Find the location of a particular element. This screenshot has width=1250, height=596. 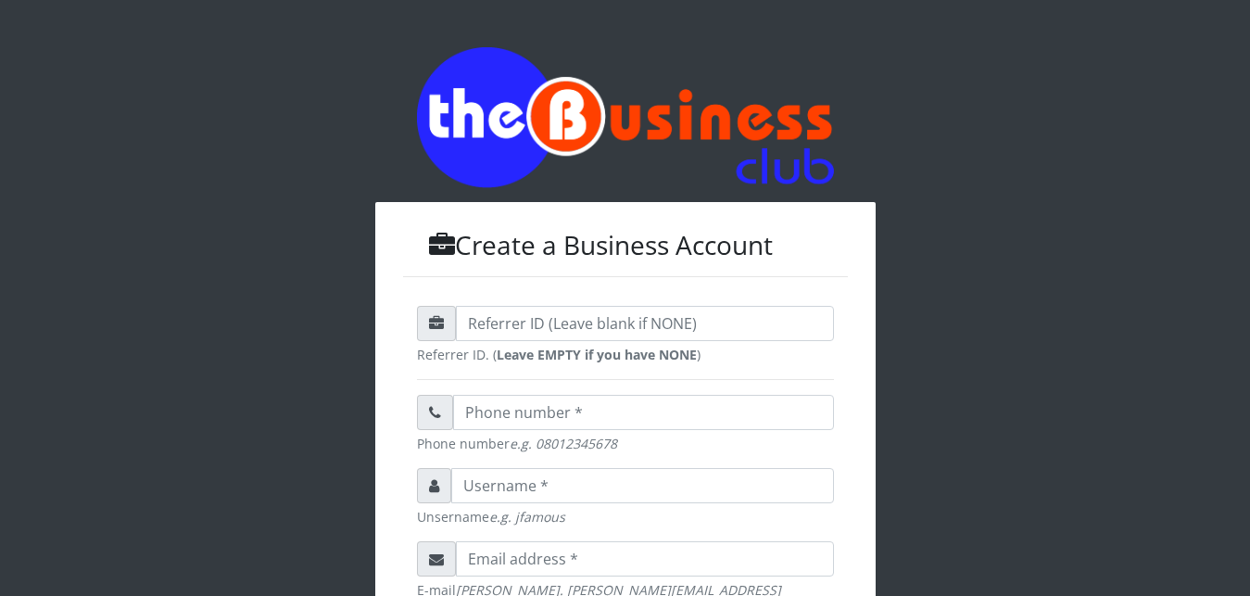

small: Unsername is located at coordinates (626, 516).